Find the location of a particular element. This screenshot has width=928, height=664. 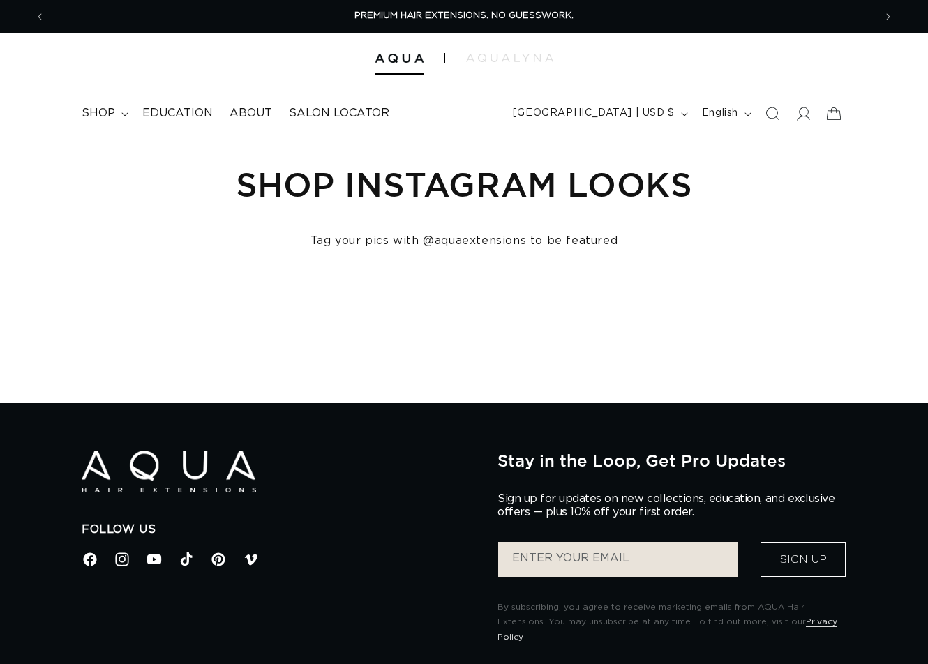

h2: Follow Us is located at coordinates (279, 530).